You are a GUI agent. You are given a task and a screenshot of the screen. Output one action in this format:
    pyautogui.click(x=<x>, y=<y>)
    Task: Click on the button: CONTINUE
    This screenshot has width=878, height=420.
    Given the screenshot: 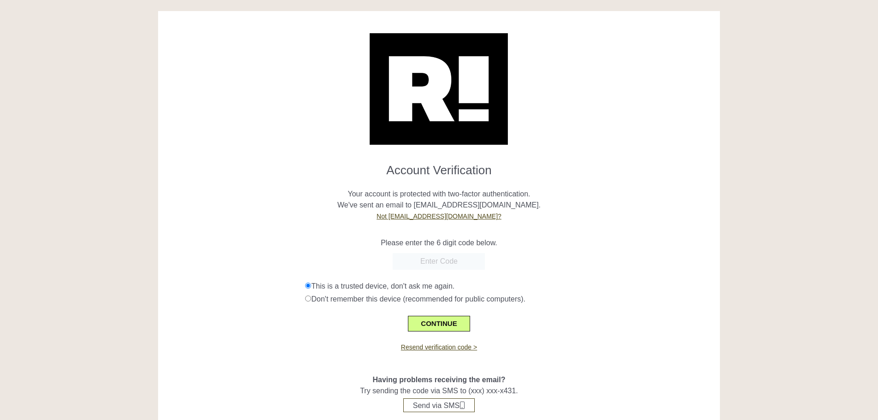 What is the action you would take?
    pyautogui.click(x=439, y=324)
    